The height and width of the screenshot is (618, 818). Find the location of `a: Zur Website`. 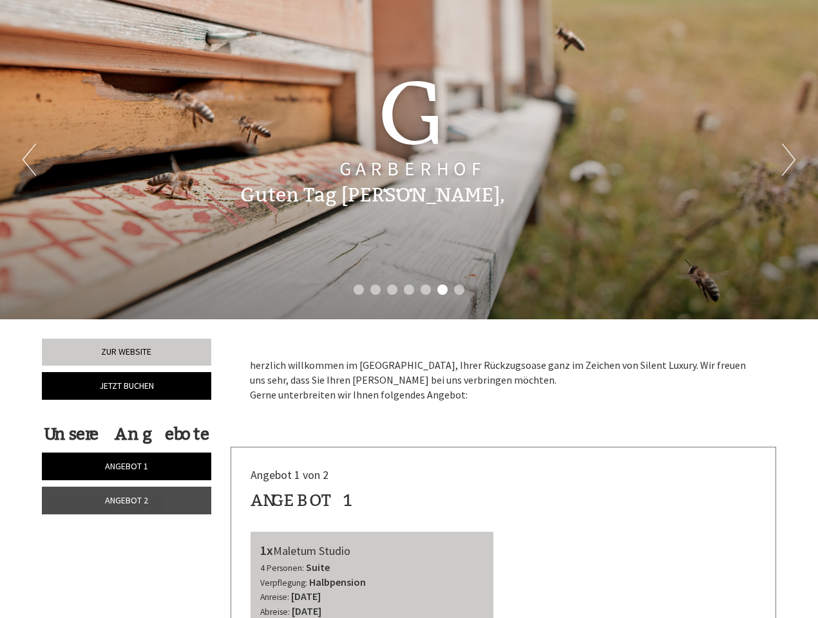

a: Zur Website is located at coordinates (126, 352).